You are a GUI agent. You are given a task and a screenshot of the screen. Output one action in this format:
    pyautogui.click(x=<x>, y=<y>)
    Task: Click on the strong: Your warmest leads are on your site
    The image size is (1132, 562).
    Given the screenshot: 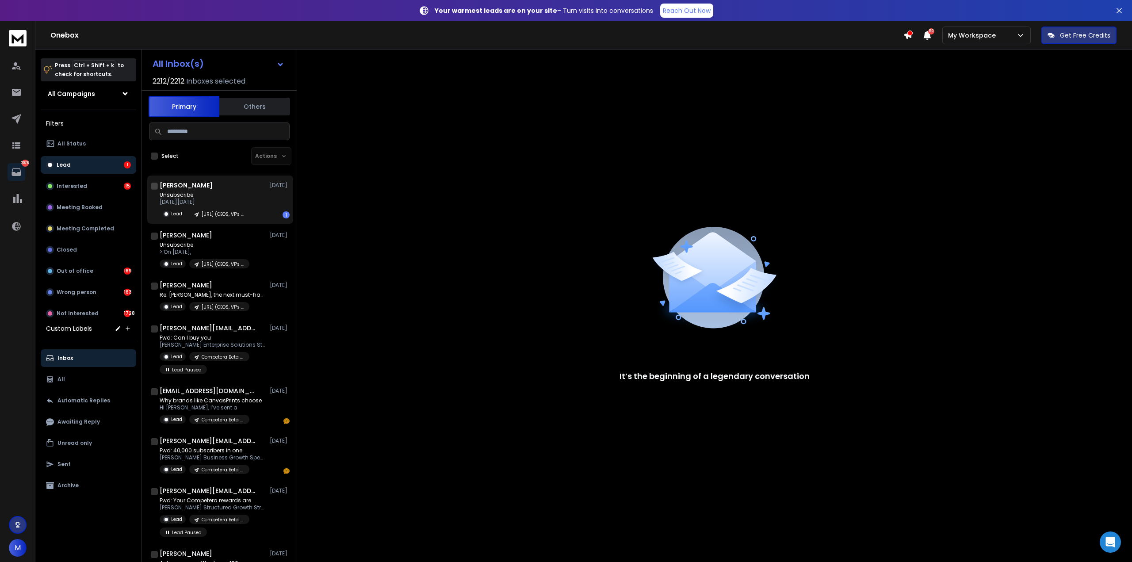 What is the action you would take?
    pyautogui.click(x=496, y=11)
    